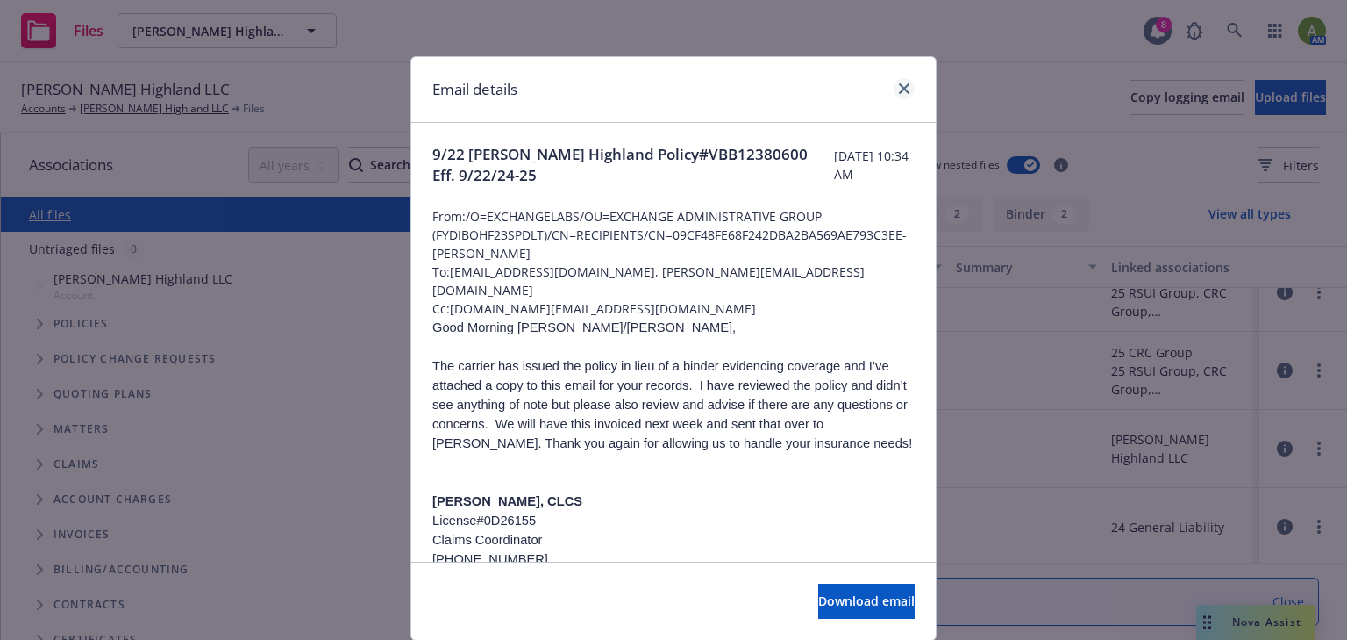 The width and height of the screenshot is (1347, 640). Describe the element at coordinates (475, 89) in the screenshot. I see `h1: Email details` at that location.